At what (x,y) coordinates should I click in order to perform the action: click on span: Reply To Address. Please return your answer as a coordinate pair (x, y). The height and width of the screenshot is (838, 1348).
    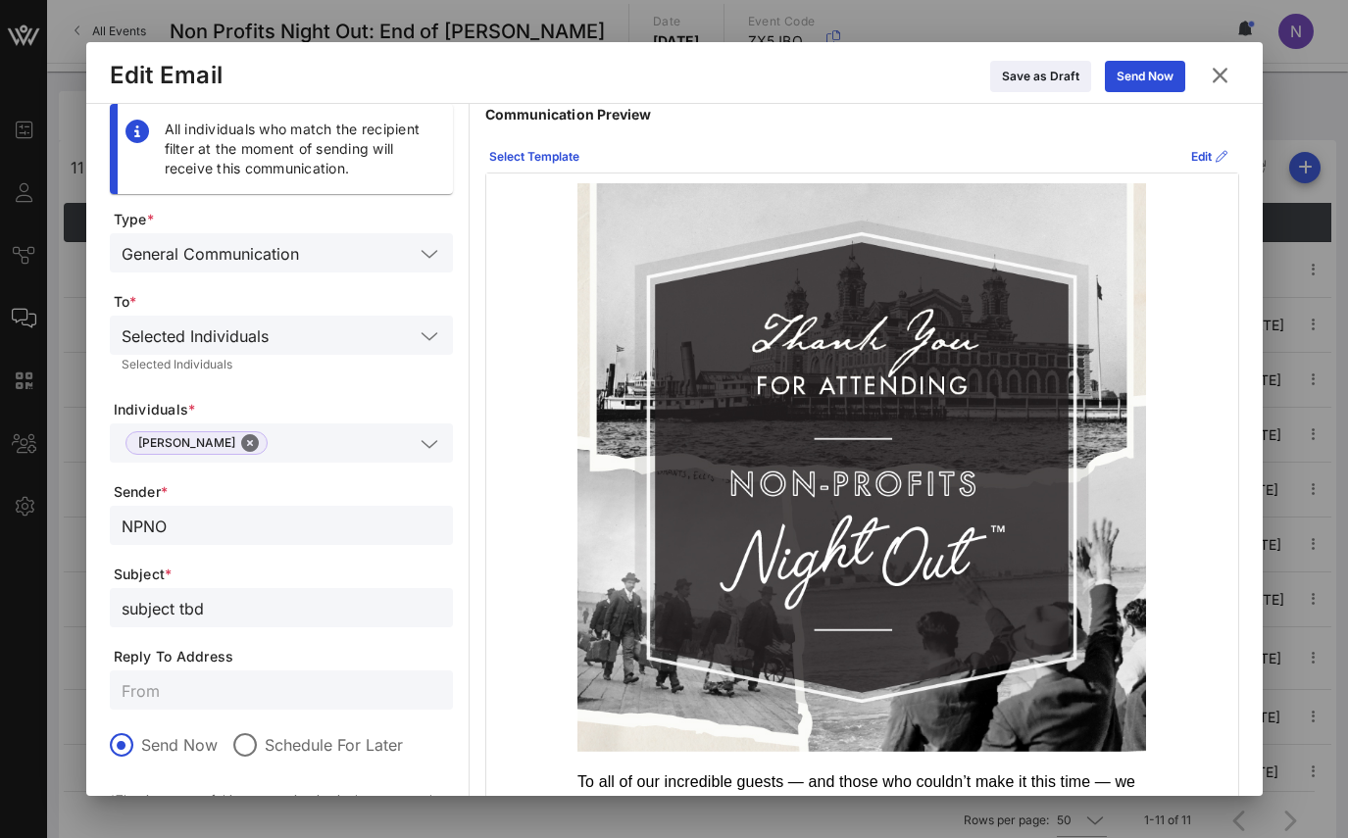
    Looking at the image, I should click on (283, 657).